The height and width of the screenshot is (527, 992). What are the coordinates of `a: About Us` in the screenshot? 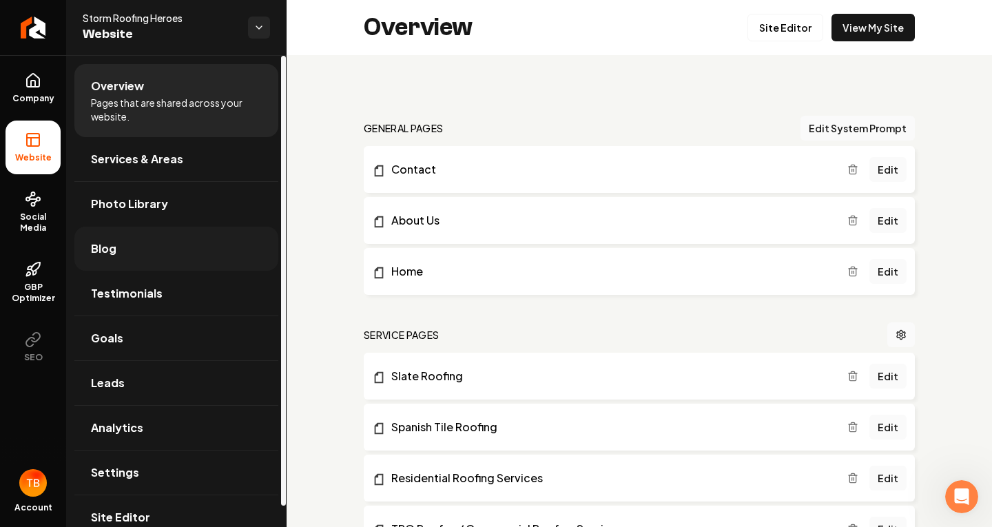 It's located at (610, 220).